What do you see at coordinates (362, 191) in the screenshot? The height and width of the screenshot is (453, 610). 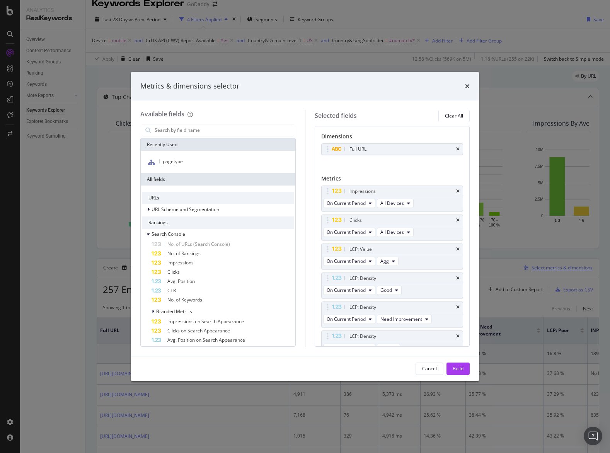 I see `div: Impressions` at bounding box center [362, 191].